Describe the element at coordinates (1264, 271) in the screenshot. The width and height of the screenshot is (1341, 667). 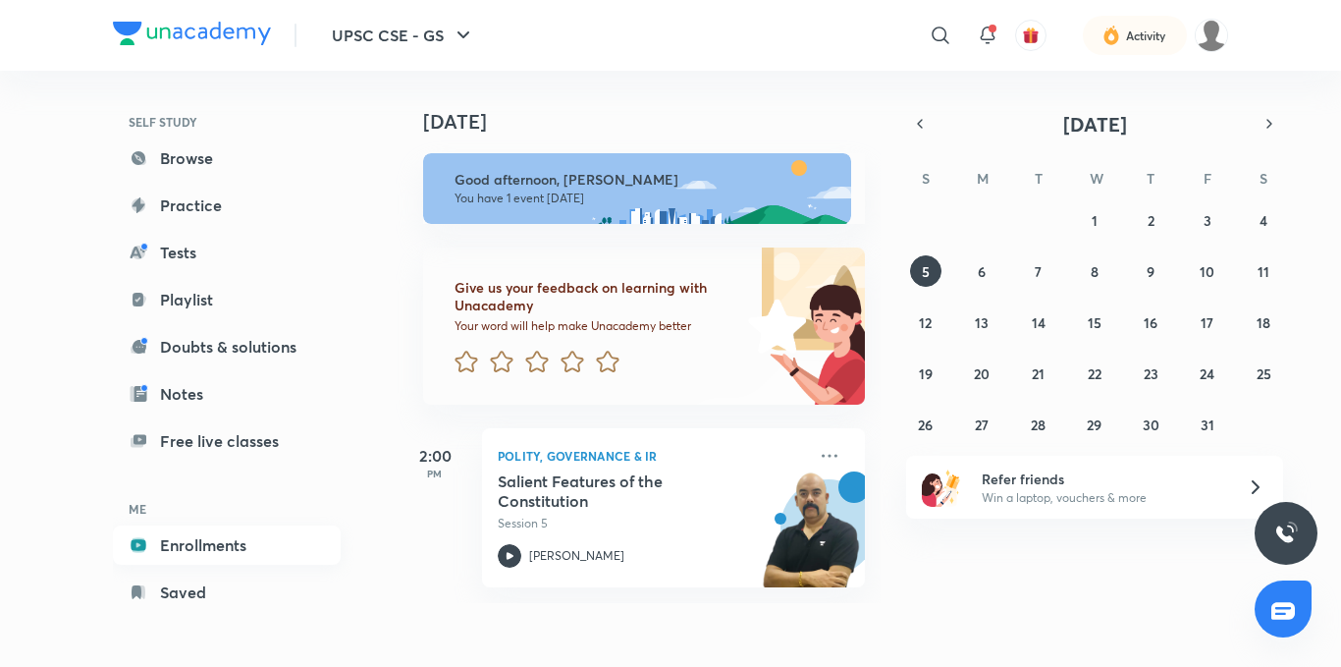
I see `button: October 11, 2025` at that location.